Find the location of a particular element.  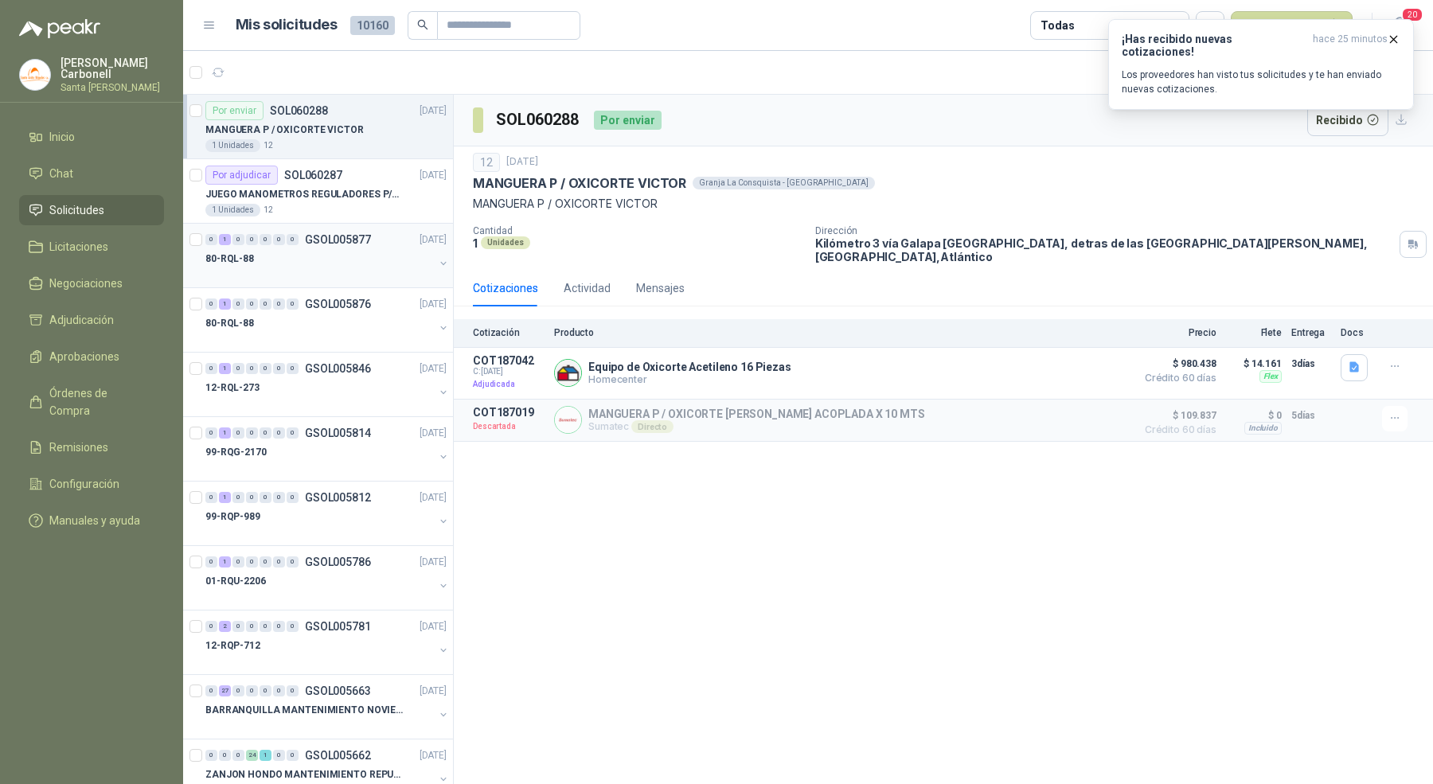

p: GSOL005662 is located at coordinates (338, 756).